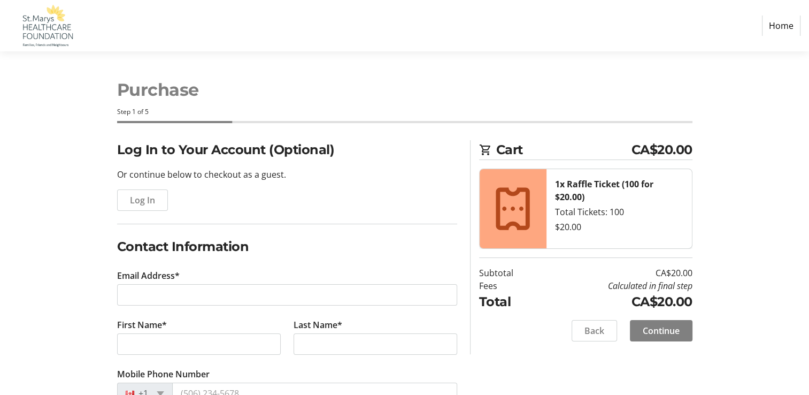  What do you see at coordinates (781, 26) in the screenshot?
I see `a: Home` at bounding box center [781, 26].